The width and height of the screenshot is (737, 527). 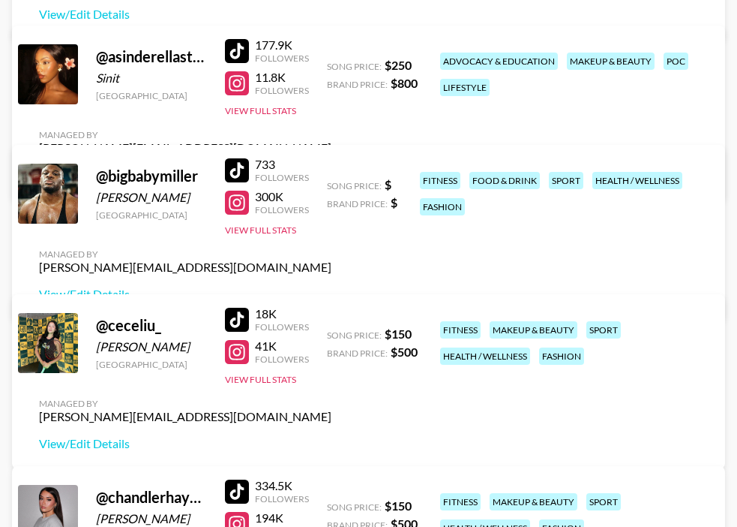 I want to click on div: 194K, so click(x=282, y=518).